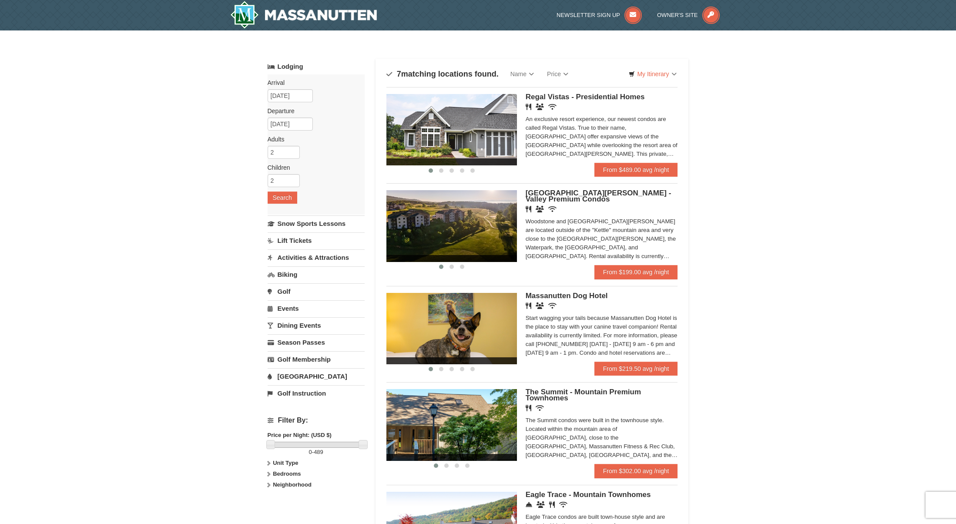  What do you see at coordinates (319, 452) in the screenshot?
I see `span: 489` at bounding box center [319, 452].